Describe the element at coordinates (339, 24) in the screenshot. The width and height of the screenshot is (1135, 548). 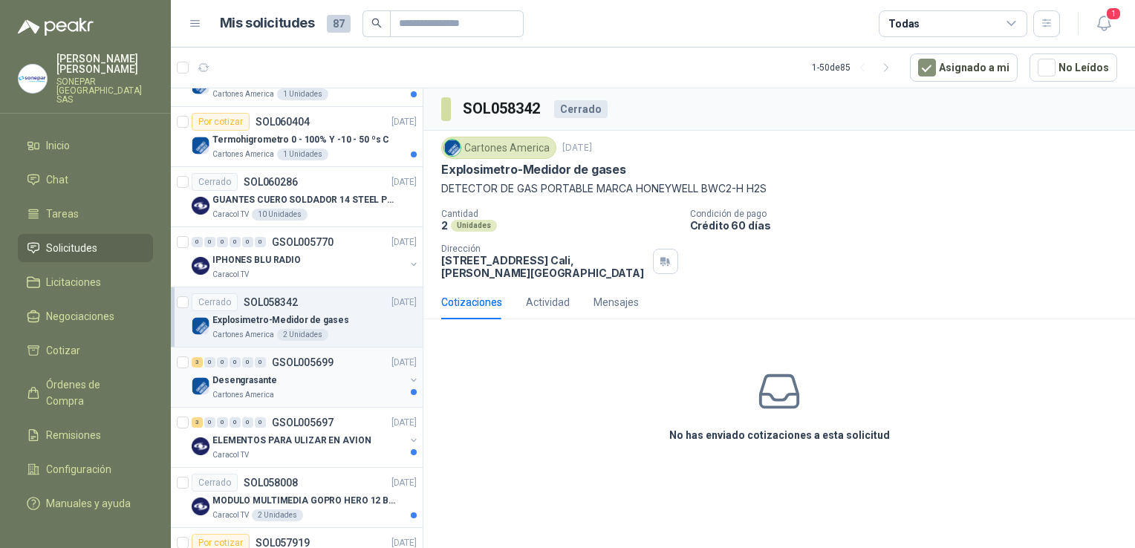
I see `span: 87` at that location.